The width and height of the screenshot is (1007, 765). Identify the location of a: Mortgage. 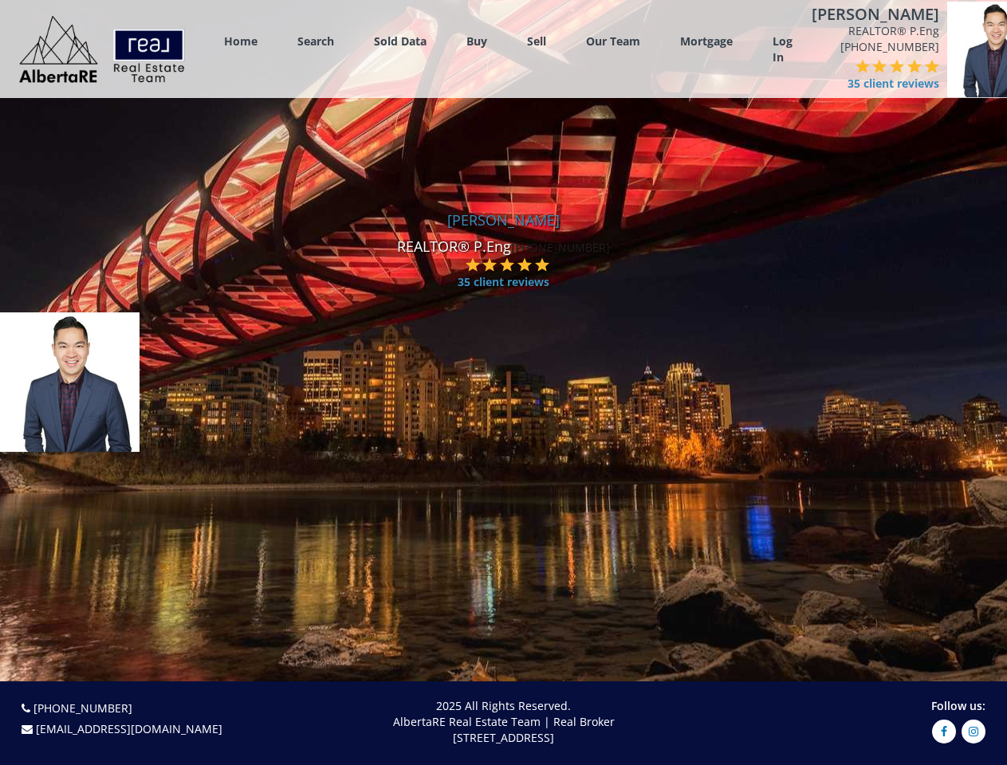
(706, 41).